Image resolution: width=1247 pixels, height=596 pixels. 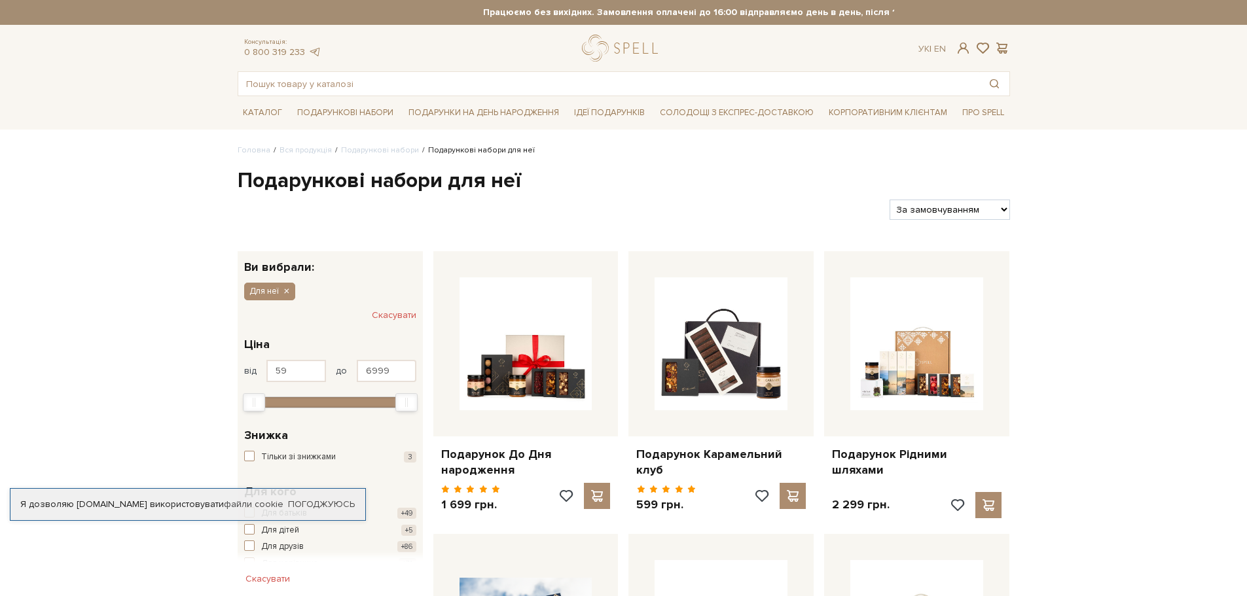 What do you see at coordinates (861, 505) in the screenshot?
I see `p: 2 299 грн.` at bounding box center [861, 505].